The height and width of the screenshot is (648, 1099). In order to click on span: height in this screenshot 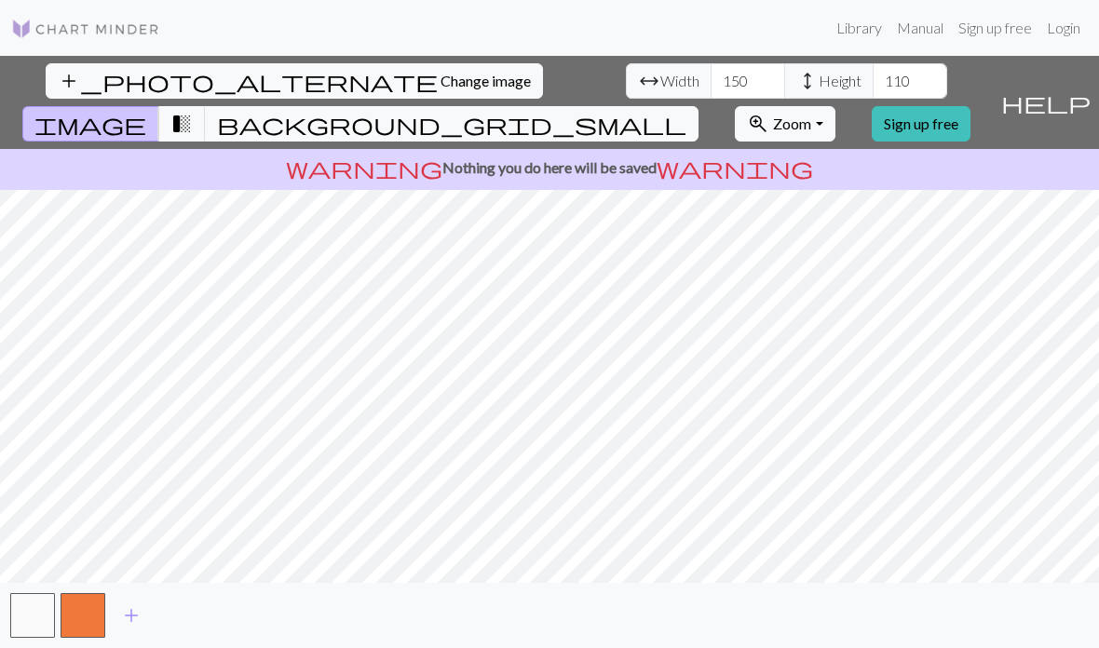, I will do `click(808, 81)`.